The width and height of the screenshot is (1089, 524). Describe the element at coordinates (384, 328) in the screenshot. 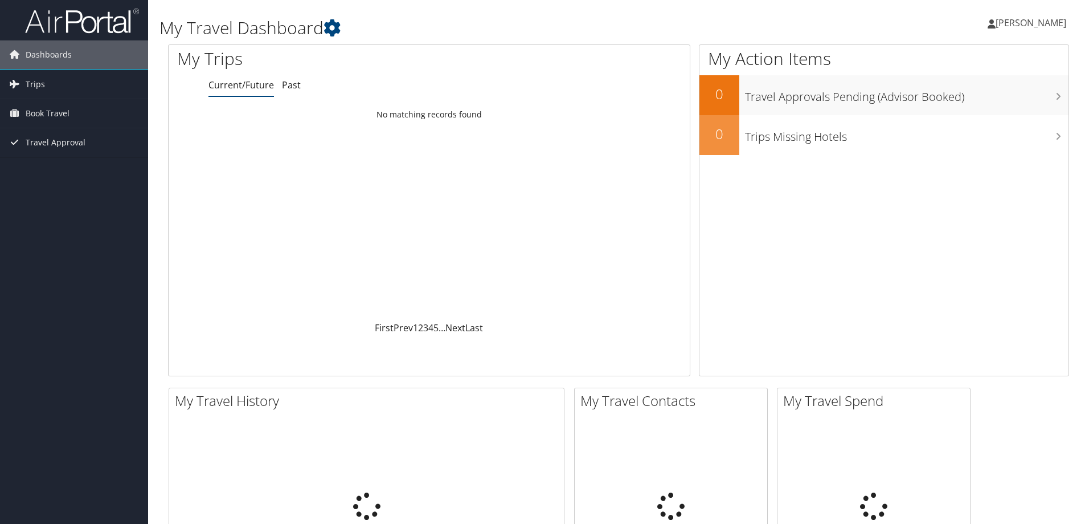

I see `a: First` at that location.